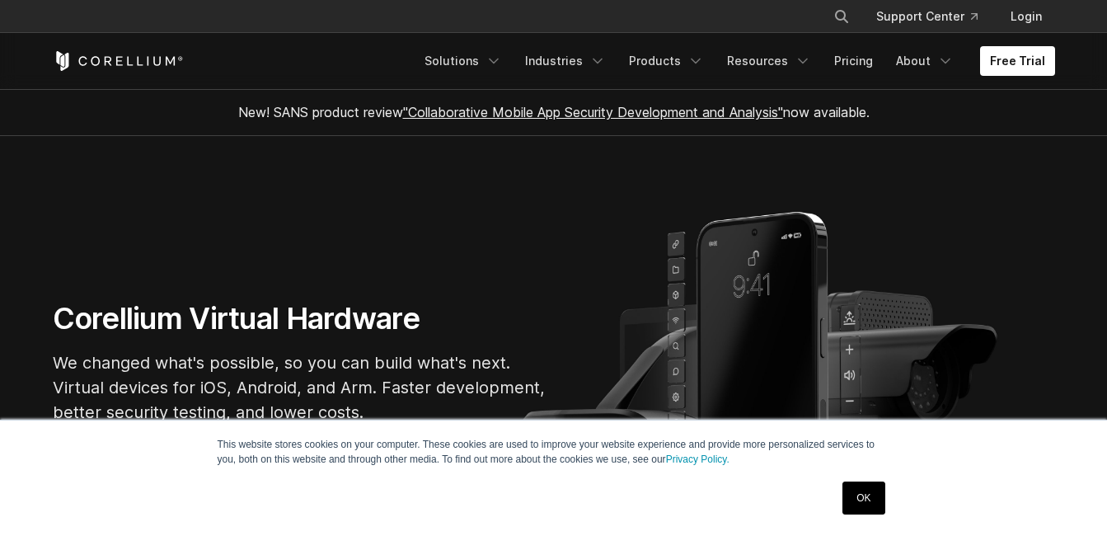 The image size is (1107, 536). I want to click on h1: Corellium Virtual Hardware, so click(300, 318).